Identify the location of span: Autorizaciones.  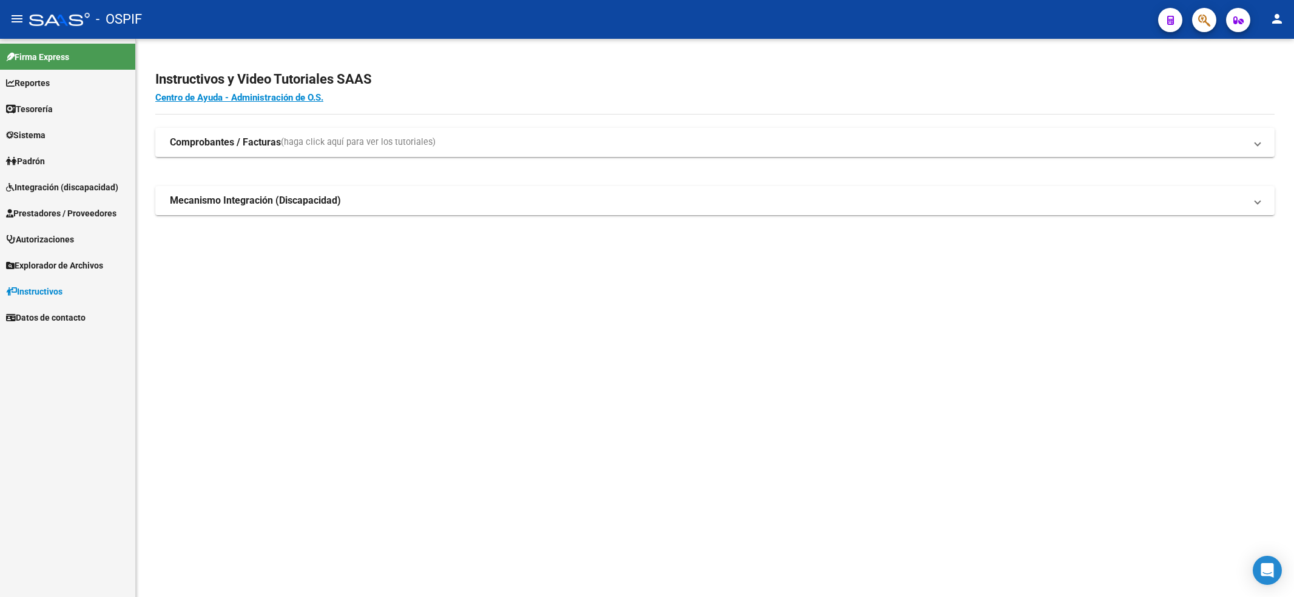
(40, 240).